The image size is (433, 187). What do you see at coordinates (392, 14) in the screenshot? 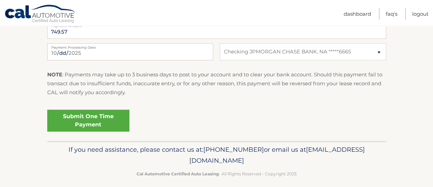
I see `a: FAQ's` at bounding box center [392, 14].